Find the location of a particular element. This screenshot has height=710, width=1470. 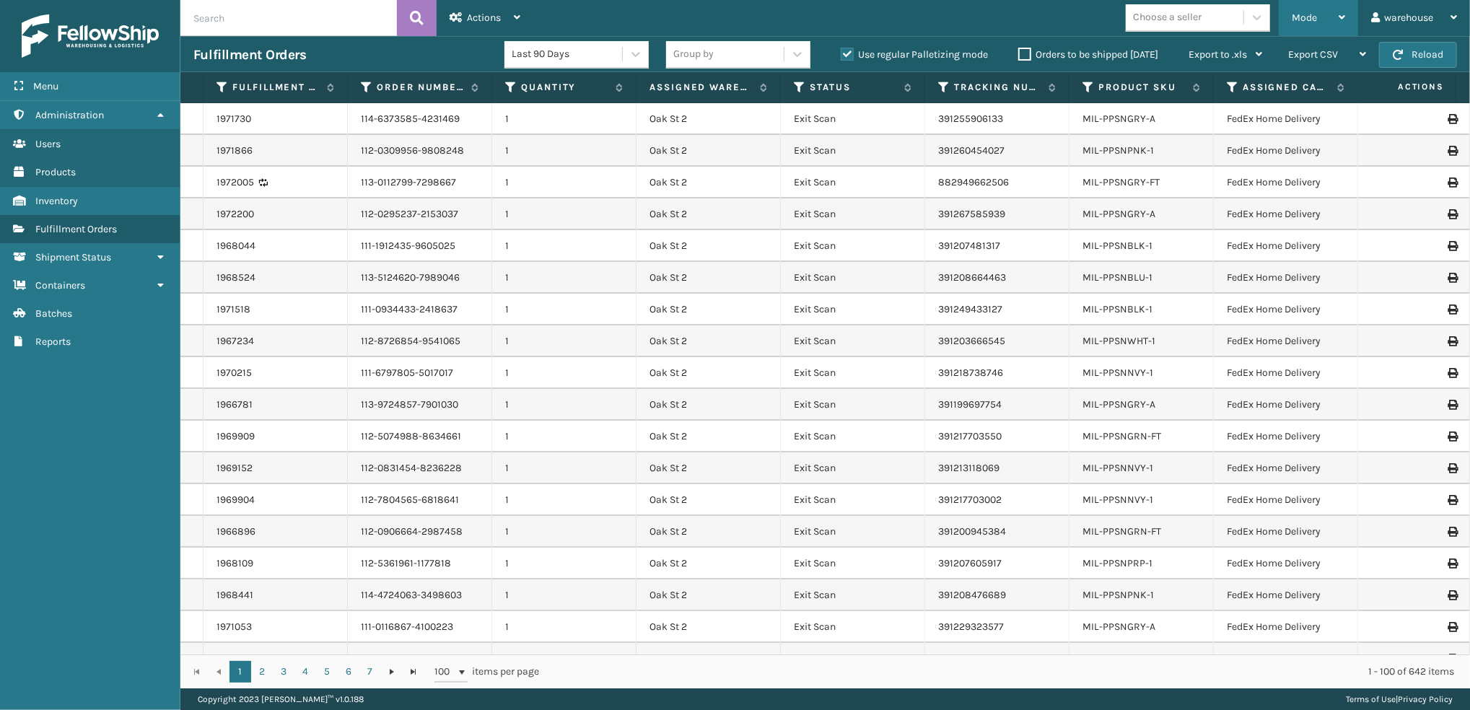

span: Actions is located at coordinates (1402, 87).